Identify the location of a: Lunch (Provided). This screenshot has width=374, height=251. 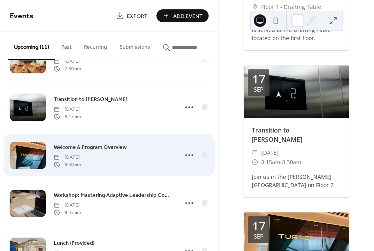
(74, 242).